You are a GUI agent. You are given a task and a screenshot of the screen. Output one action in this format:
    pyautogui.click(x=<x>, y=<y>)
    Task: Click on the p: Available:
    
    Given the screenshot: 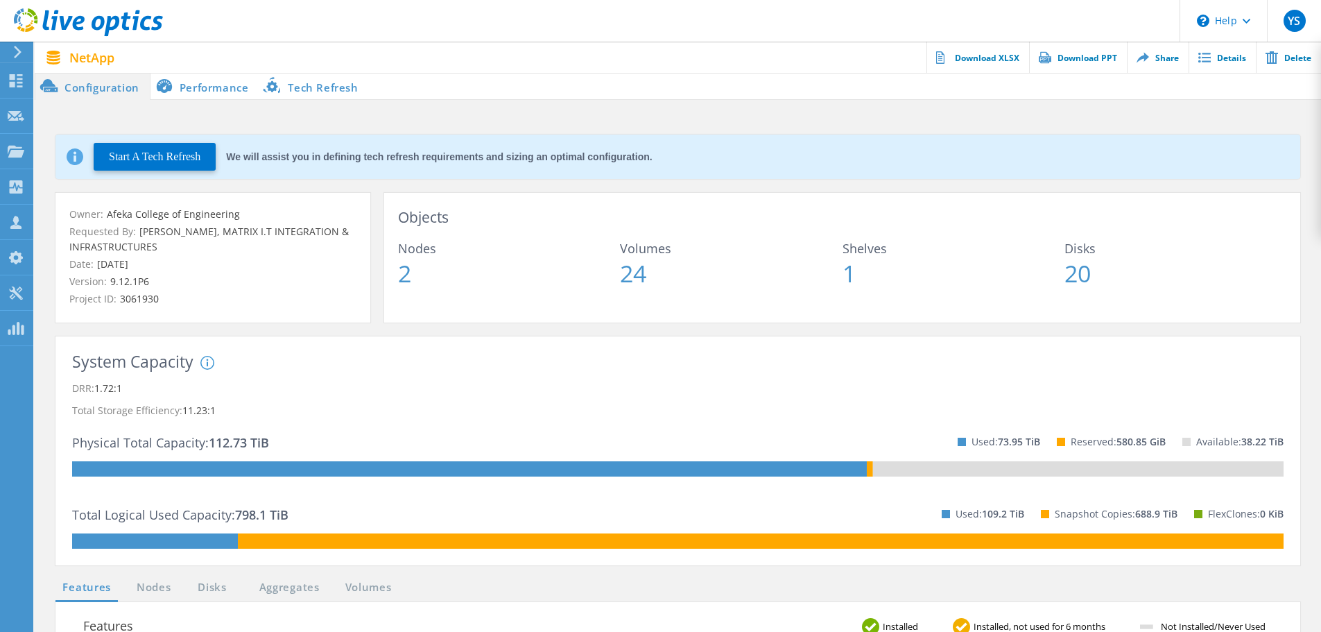 What is the action you would take?
    pyautogui.click(x=1240, y=442)
    